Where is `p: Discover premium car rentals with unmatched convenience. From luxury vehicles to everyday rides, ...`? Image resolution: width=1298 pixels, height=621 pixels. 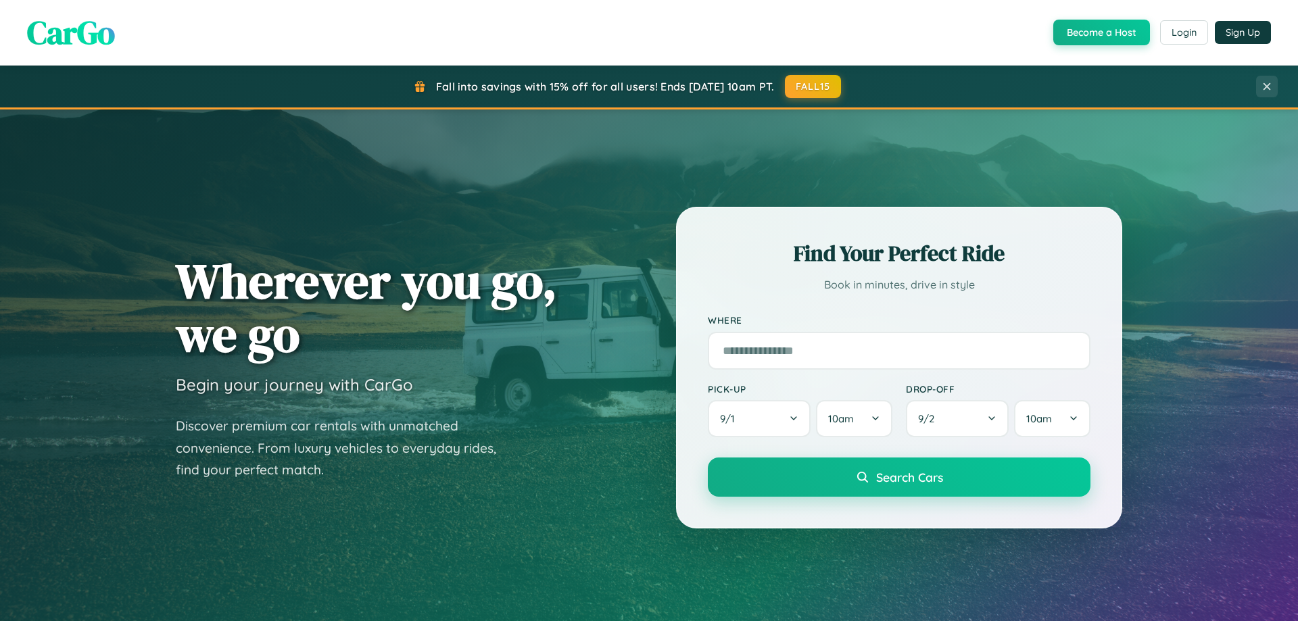 p: Discover premium car rentals with unmatched convenience. From luxury vehicles to everyday rides, ... is located at coordinates (345, 448).